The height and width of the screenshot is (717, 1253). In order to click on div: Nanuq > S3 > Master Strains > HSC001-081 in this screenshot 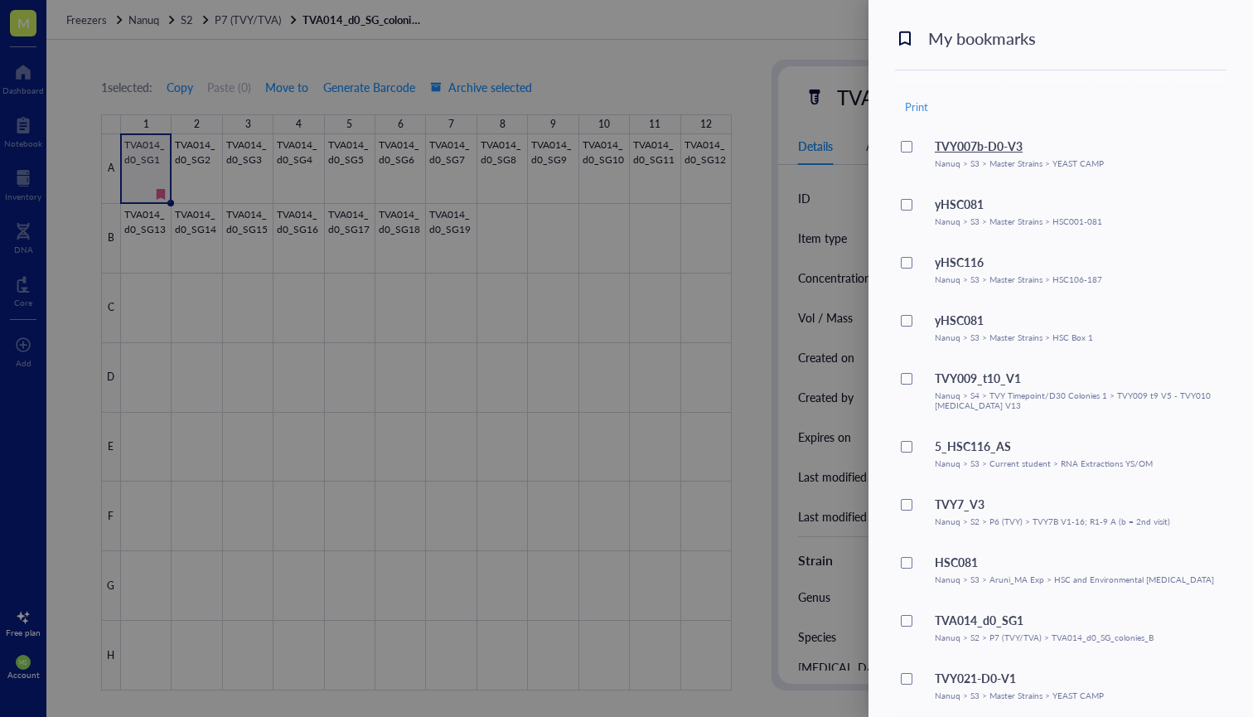, I will do `click(1019, 221)`.